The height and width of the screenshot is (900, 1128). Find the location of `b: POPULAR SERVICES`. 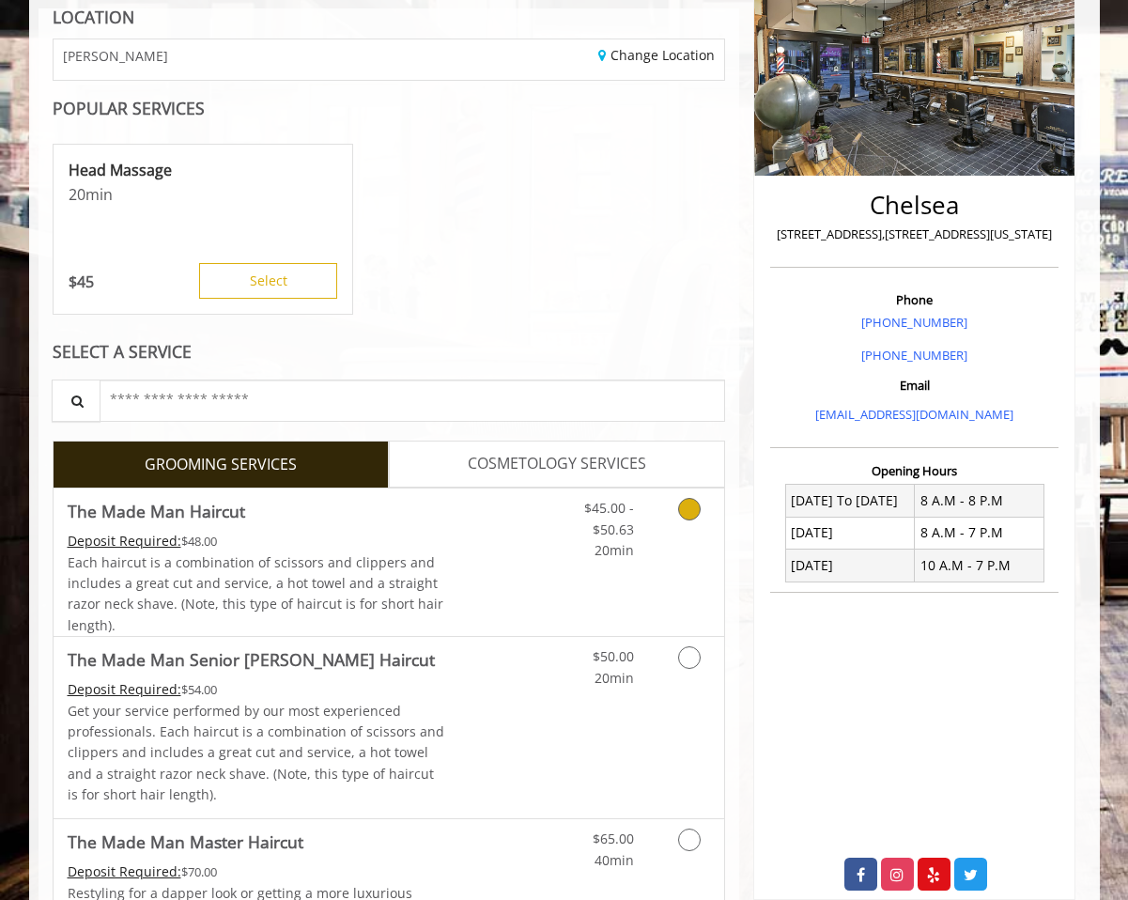

b: POPULAR SERVICES is located at coordinates (129, 108).